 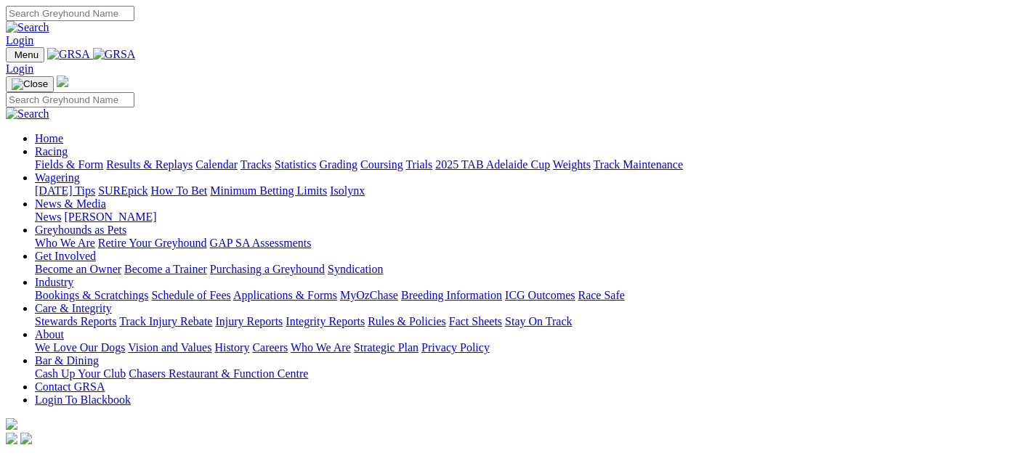 What do you see at coordinates (153, 243) in the screenshot?
I see `a: Retire Your Greyhound` at bounding box center [153, 243].